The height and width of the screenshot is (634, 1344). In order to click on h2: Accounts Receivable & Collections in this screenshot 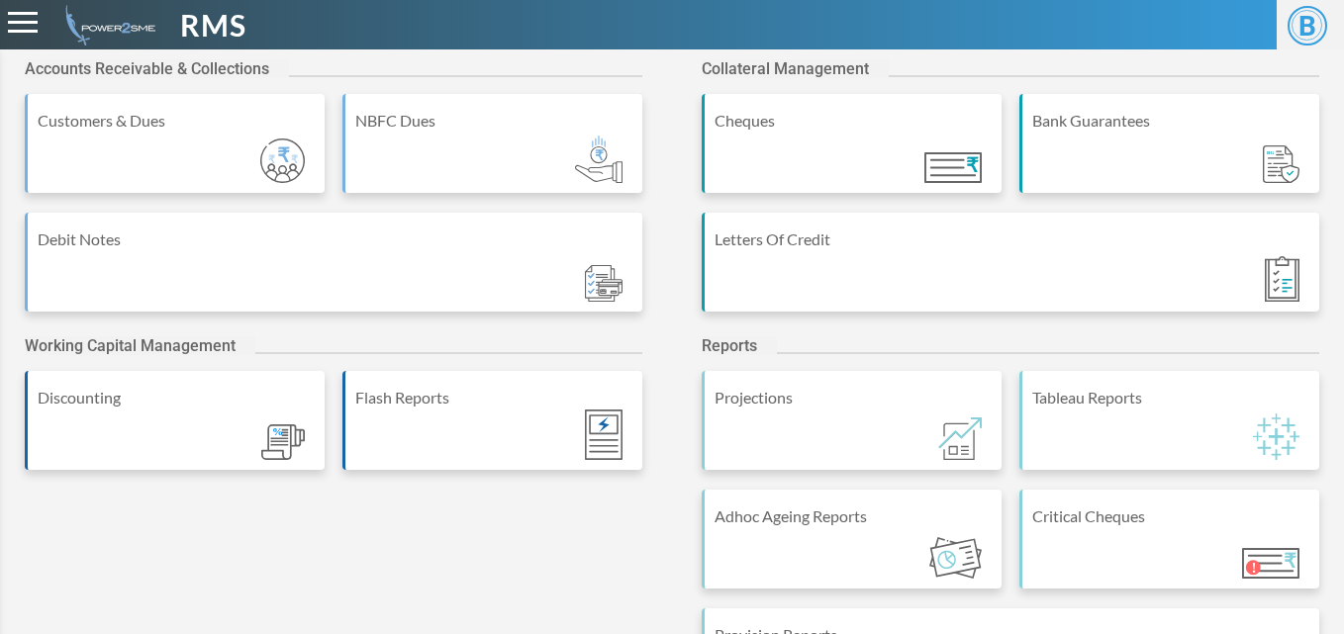, I will do `click(156, 68)`.